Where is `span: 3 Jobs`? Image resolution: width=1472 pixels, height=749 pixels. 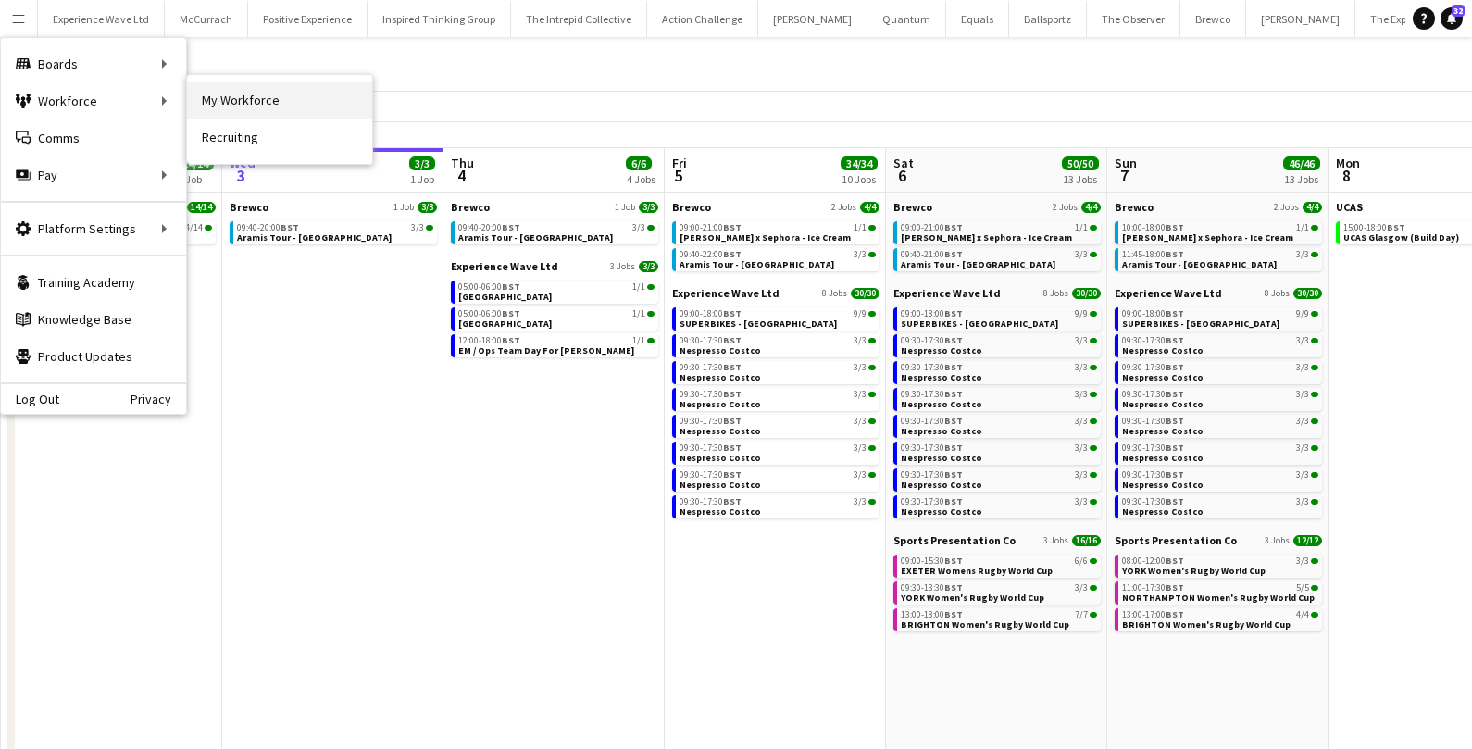 span: 3 Jobs is located at coordinates (1277, 541).